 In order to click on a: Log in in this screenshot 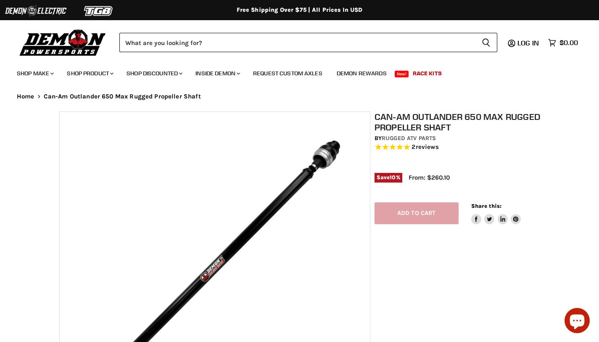, I will do `click(529, 43)`.